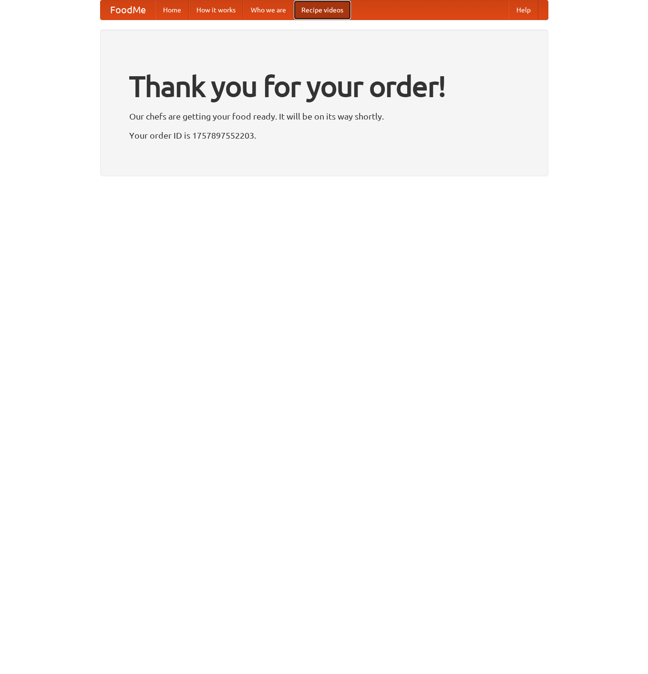 This screenshot has height=674, width=648. Describe the element at coordinates (523, 10) in the screenshot. I see `a: Help` at that location.